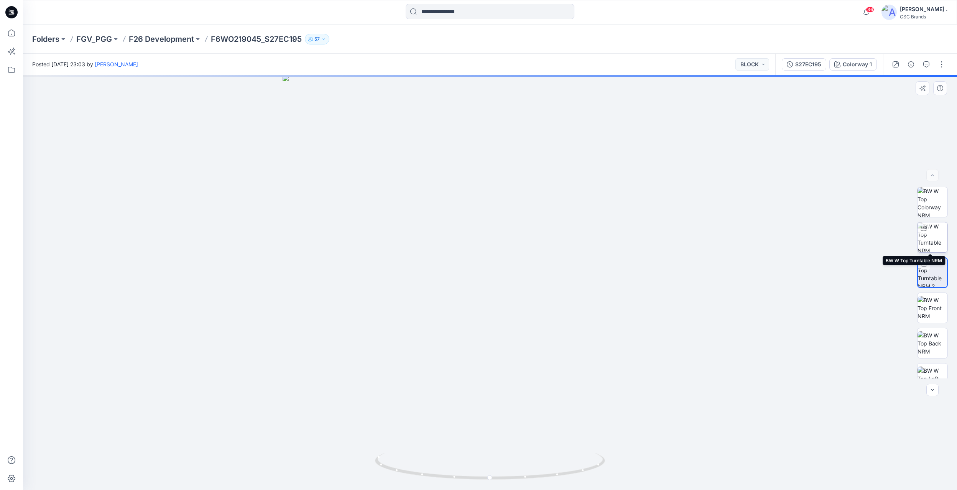 Image resolution: width=957 pixels, height=490 pixels. I want to click on span: 36, so click(870, 10).